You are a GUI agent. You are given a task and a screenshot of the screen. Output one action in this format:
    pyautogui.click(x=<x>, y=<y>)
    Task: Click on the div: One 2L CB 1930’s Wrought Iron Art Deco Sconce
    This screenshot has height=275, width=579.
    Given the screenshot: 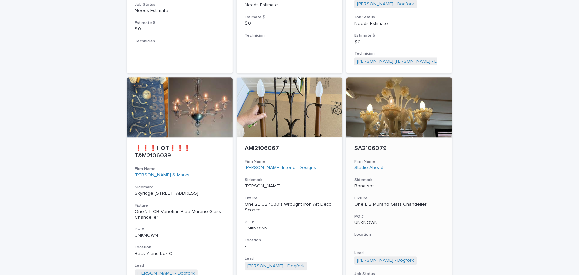 What is the action you would take?
    pyautogui.click(x=290, y=207)
    